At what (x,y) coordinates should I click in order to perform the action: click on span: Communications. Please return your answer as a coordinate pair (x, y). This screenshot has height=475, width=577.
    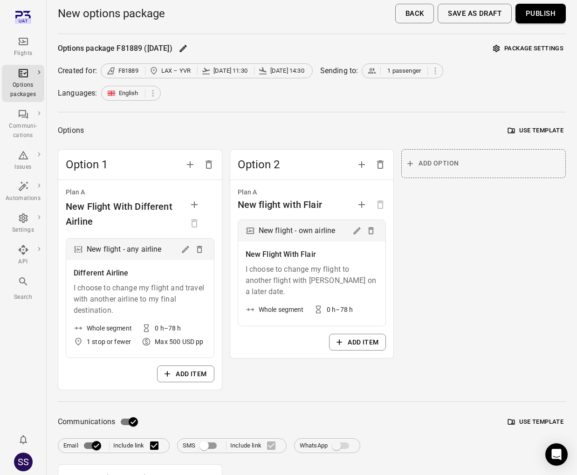
    Looking at the image, I should click on (86, 422).